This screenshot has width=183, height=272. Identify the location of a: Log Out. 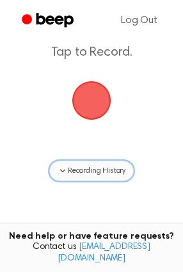
(139, 20).